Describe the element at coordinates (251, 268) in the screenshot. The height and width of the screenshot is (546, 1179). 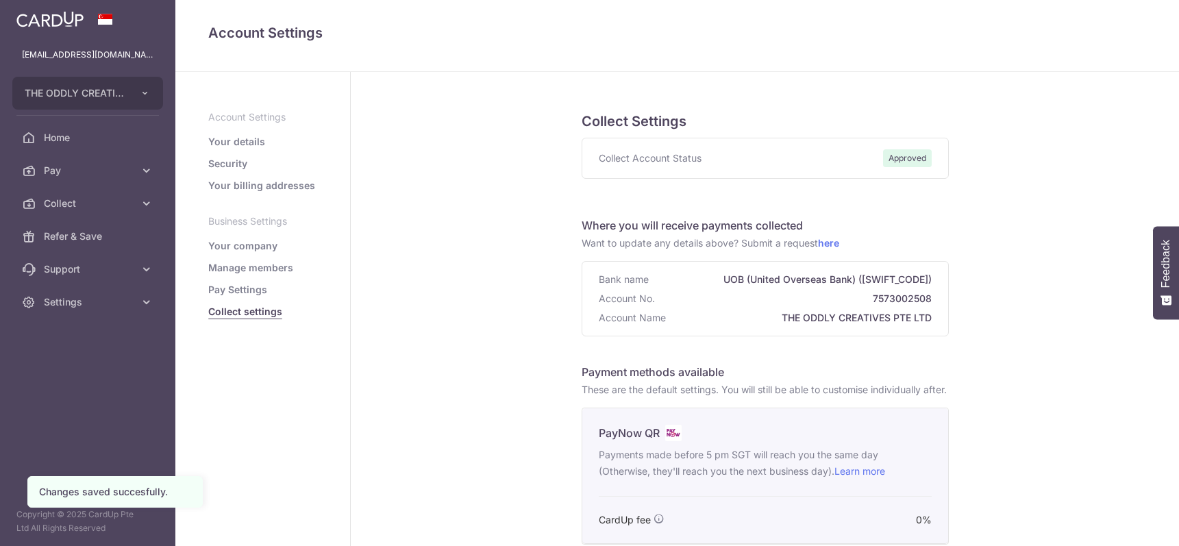
I see `a: Manage members` at that location.